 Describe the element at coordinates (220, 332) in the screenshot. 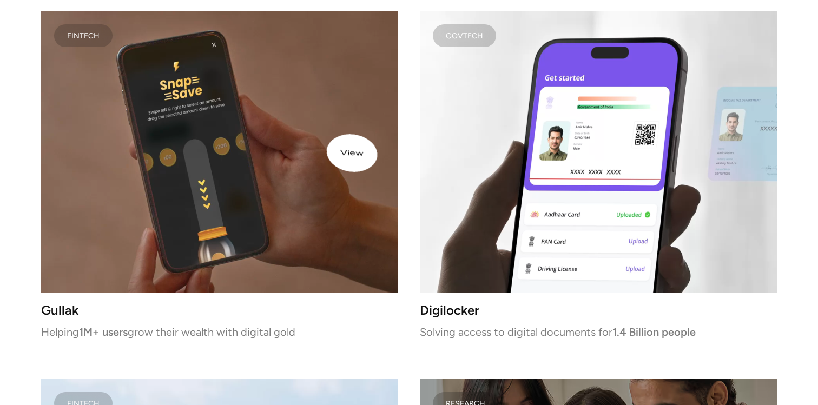

I see `p: Helping grow their wealth with digital gold` at that location.